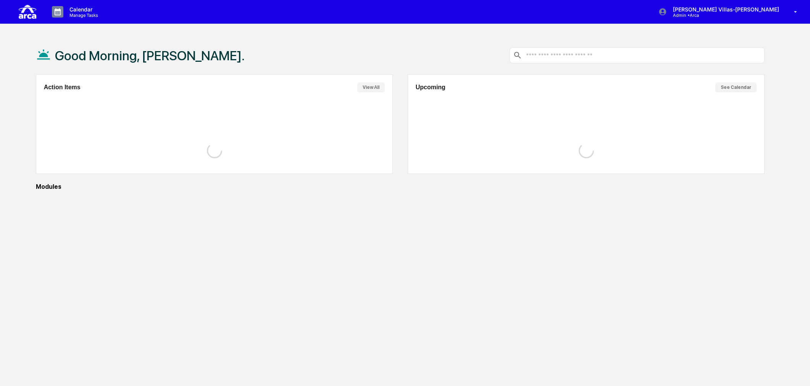  What do you see at coordinates (400, 187) in the screenshot?
I see `div: Modules` at bounding box center [400, 187].